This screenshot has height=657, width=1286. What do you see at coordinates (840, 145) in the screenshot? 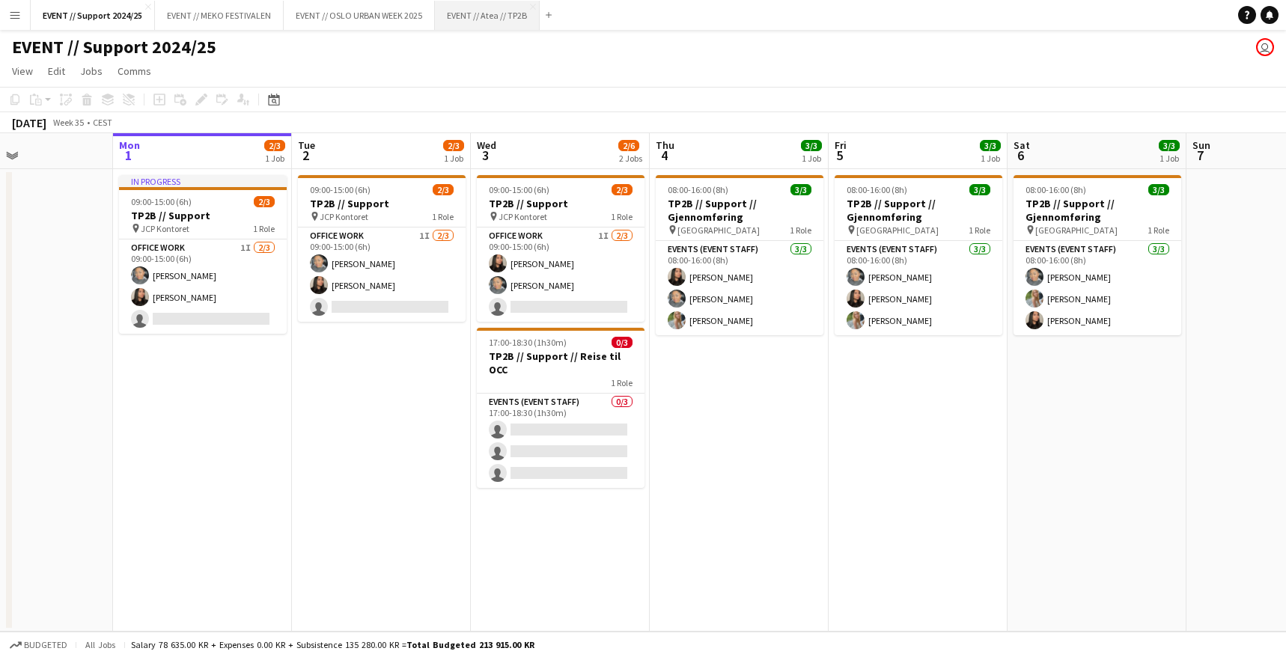
I see `span: Fri` at bounding box center [840, 145].